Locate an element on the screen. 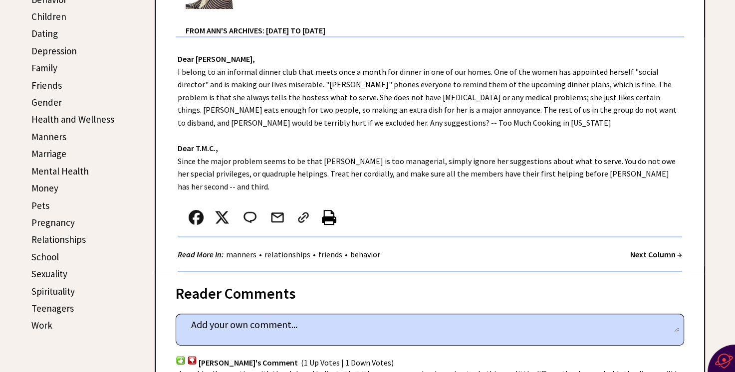 This screenshot has width=735, height=372. a: Money is located at coordinates (45, 188).